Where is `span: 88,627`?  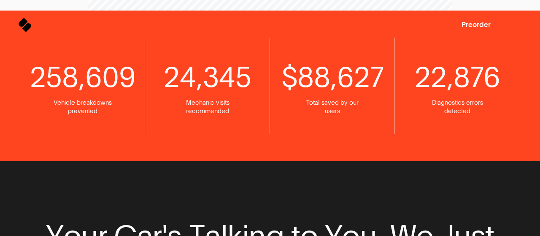
span: 88,627 is located at coordinates (340, 77).